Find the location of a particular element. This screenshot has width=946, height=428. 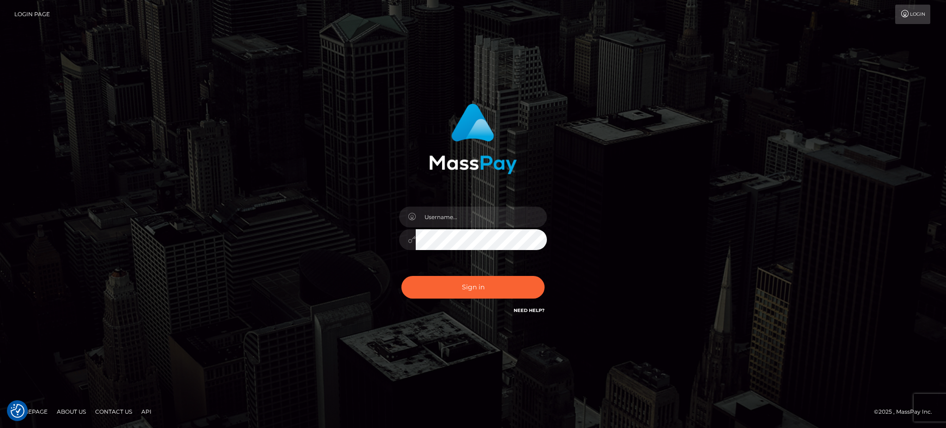

button: Consent Preferences is located at coordinates (18, 411).